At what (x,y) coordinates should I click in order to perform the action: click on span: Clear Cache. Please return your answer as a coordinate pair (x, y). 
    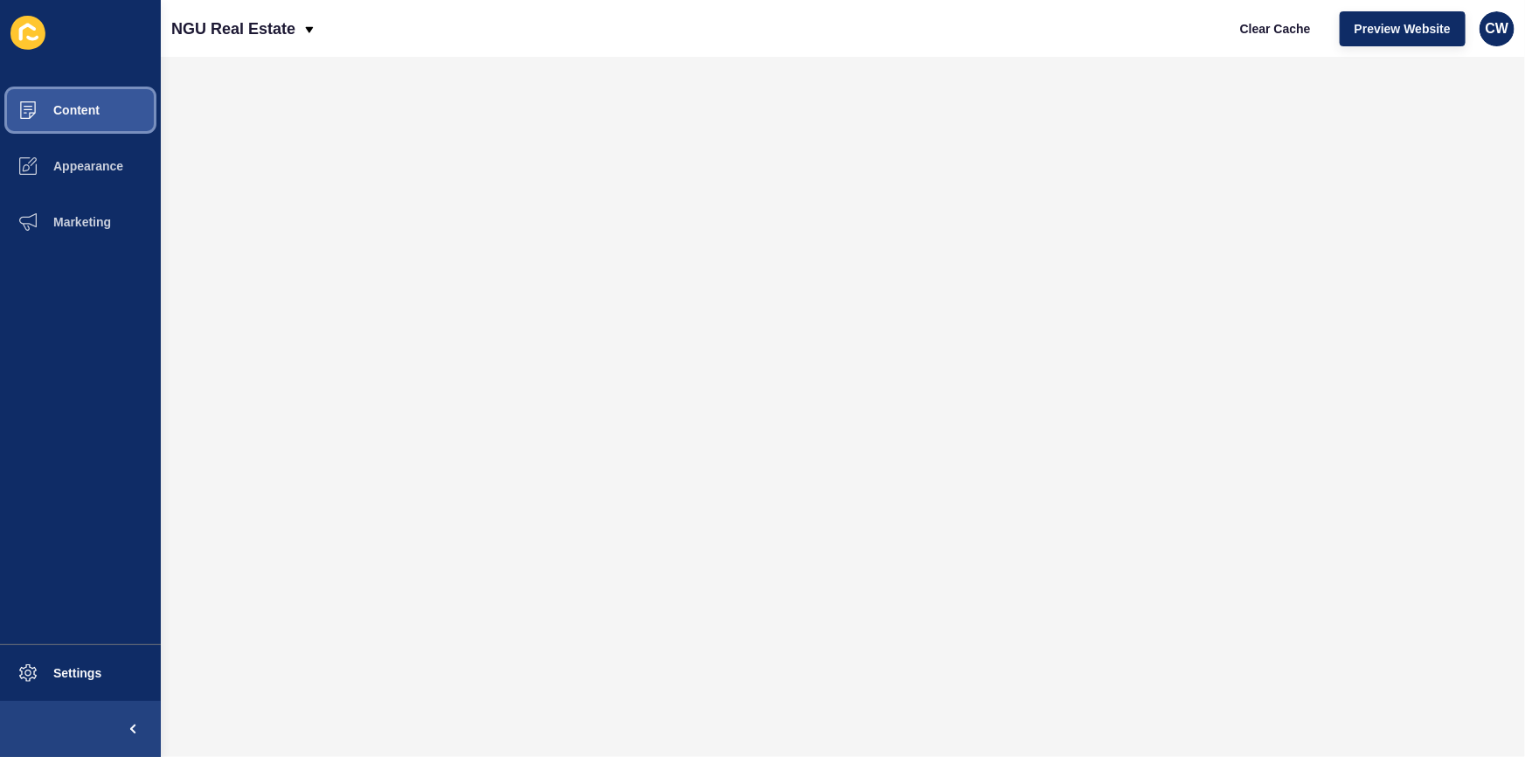
    Looking at the image, I should click on (1275, 29).